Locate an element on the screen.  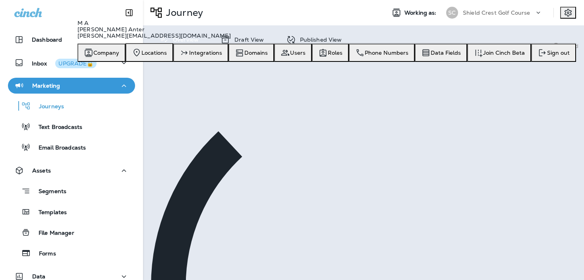
span: Users is located at coordinates (298, 53).